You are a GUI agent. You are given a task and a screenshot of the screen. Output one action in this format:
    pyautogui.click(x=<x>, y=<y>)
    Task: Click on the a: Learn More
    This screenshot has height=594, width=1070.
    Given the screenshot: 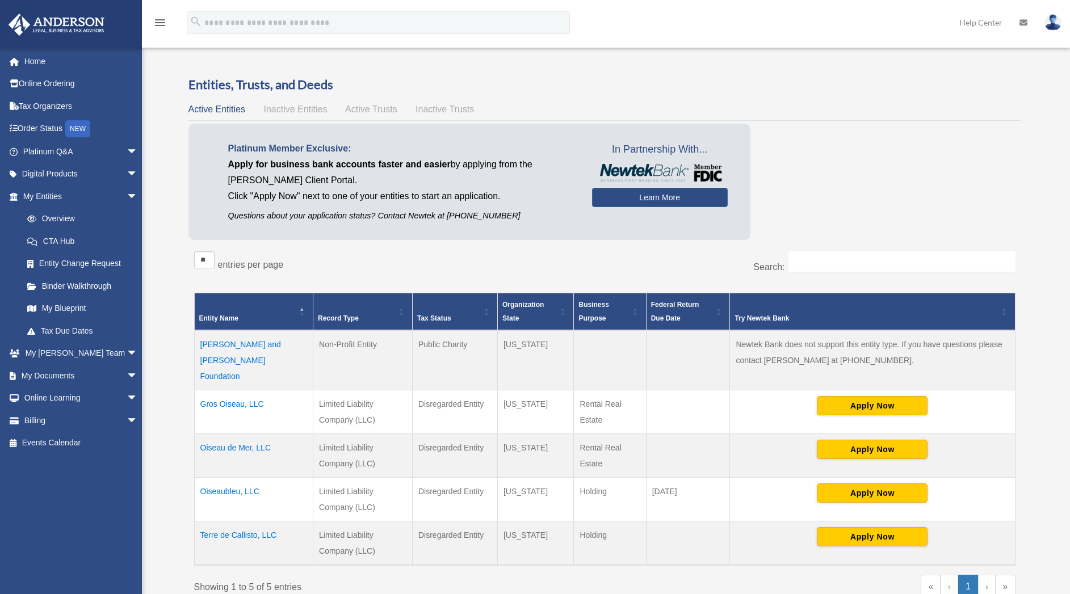 What is the action you would take?
    pyautogui.click(x=660, y=198)
    